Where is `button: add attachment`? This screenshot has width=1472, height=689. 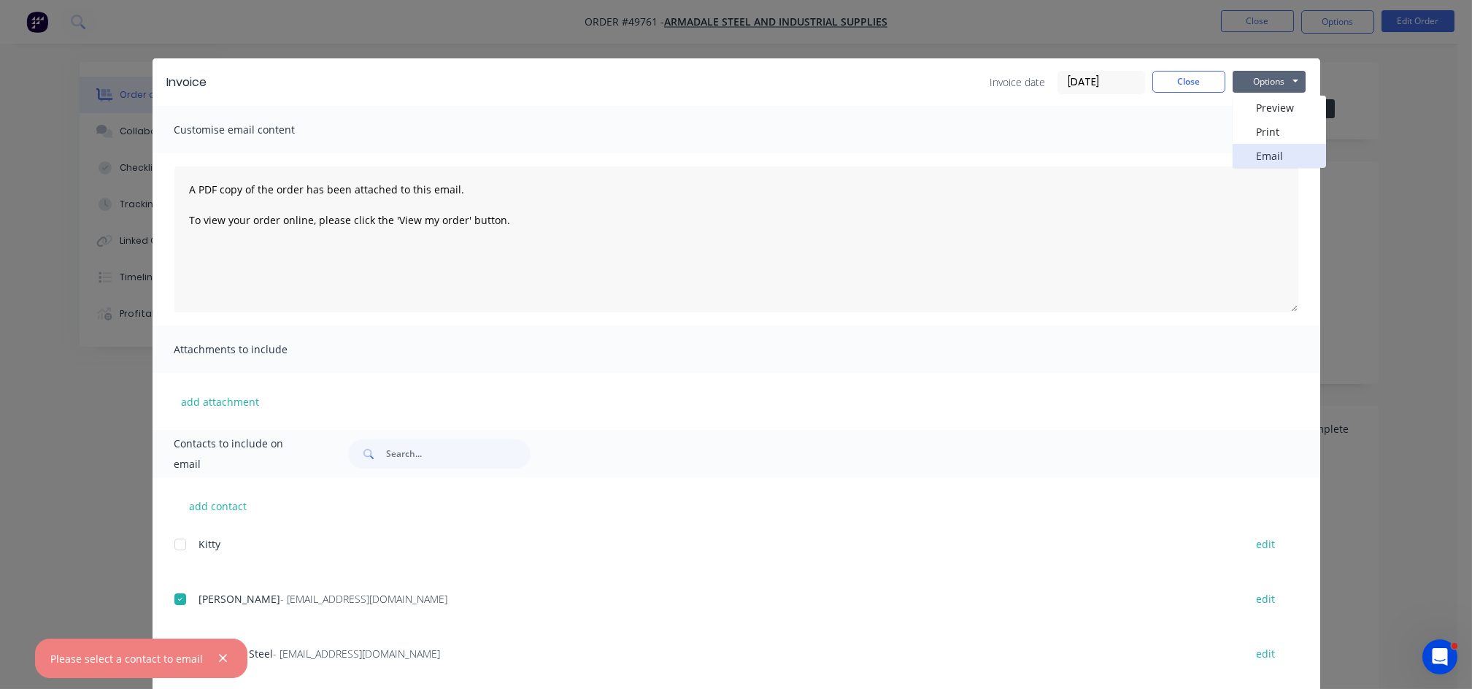 button: add attachment is located at coordinates (220, 401).